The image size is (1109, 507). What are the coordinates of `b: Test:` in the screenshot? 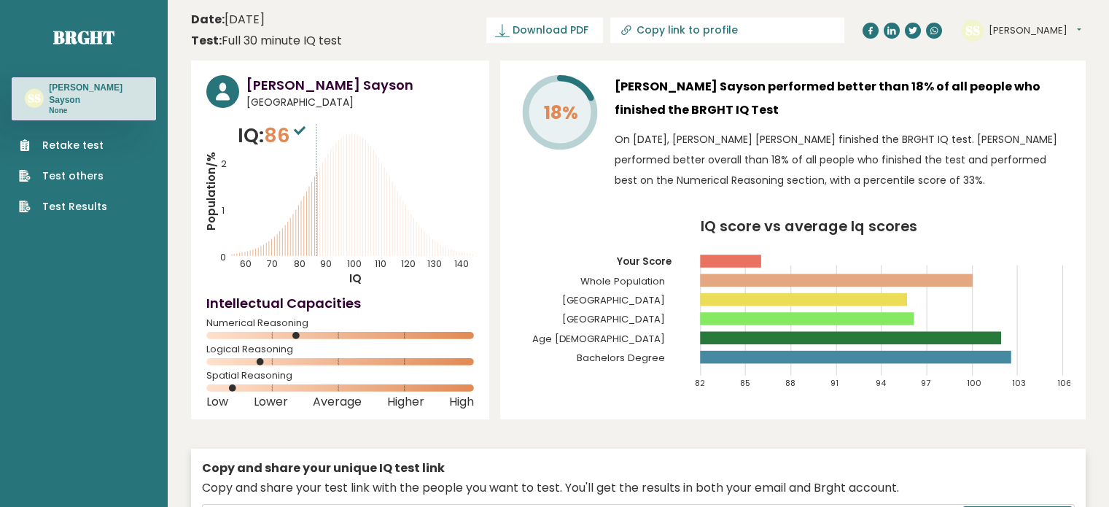 It's located at (206, 40).